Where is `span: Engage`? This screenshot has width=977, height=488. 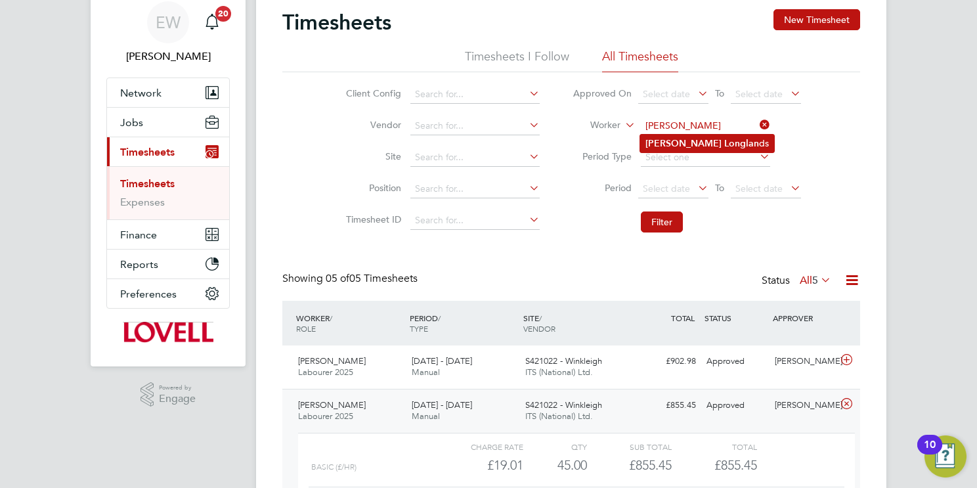
span: Engage is located at coordinates (177, 399).